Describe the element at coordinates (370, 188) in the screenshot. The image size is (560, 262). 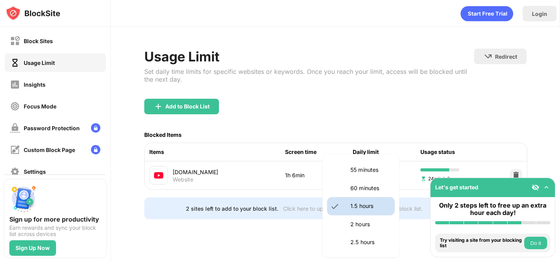
I see `p: 60 minutes` at that location.